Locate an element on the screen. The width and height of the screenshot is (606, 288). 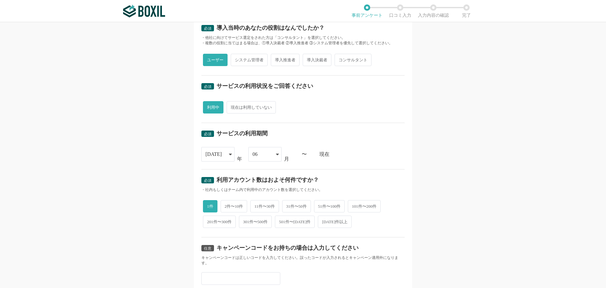
div: サービスの利用期間 is located at coordinates (242, 133).